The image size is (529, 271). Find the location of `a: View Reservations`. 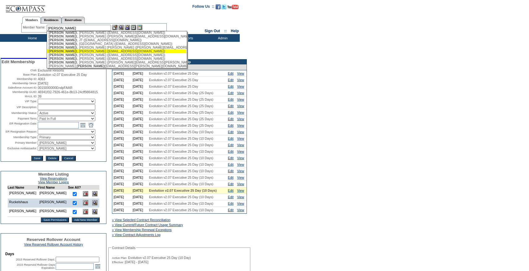

a: View Reservations is located at coordinates (54, 178).